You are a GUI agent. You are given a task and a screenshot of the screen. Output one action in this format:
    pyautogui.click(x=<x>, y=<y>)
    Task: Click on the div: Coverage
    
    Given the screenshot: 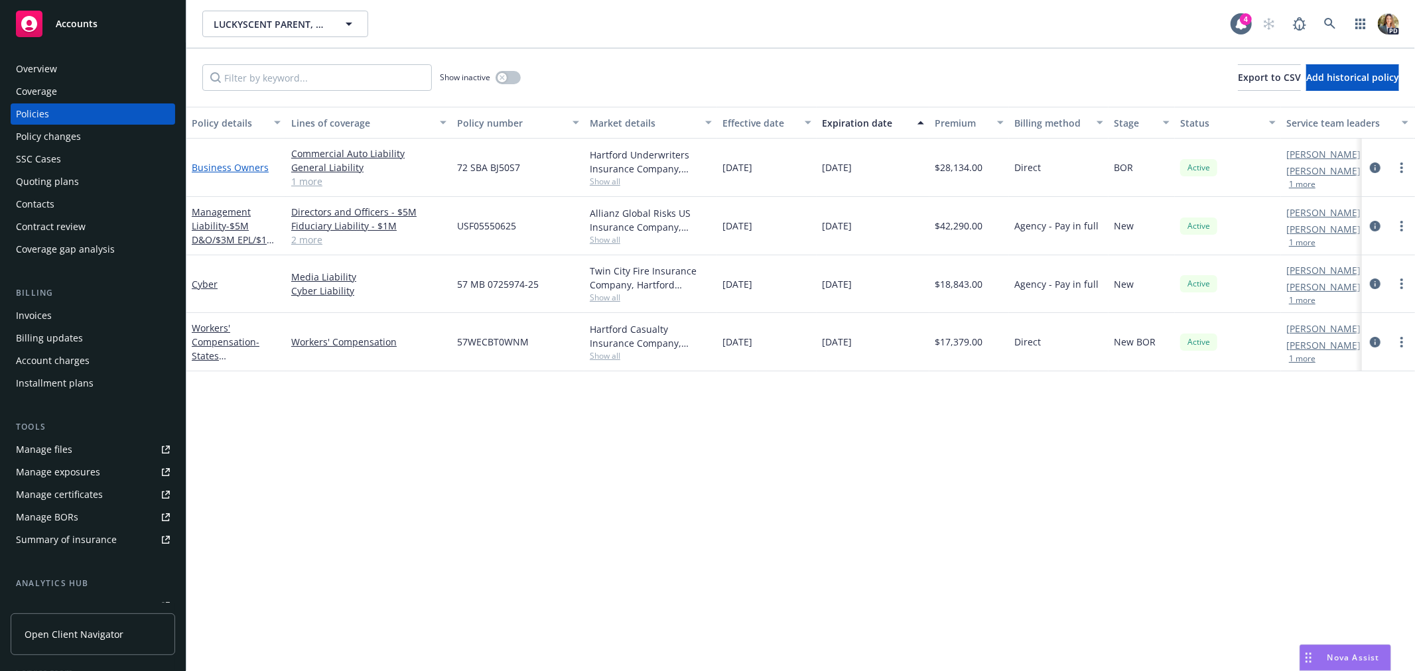 What is the action you would take?
    pyautogui.click(x=36, y=92)
    